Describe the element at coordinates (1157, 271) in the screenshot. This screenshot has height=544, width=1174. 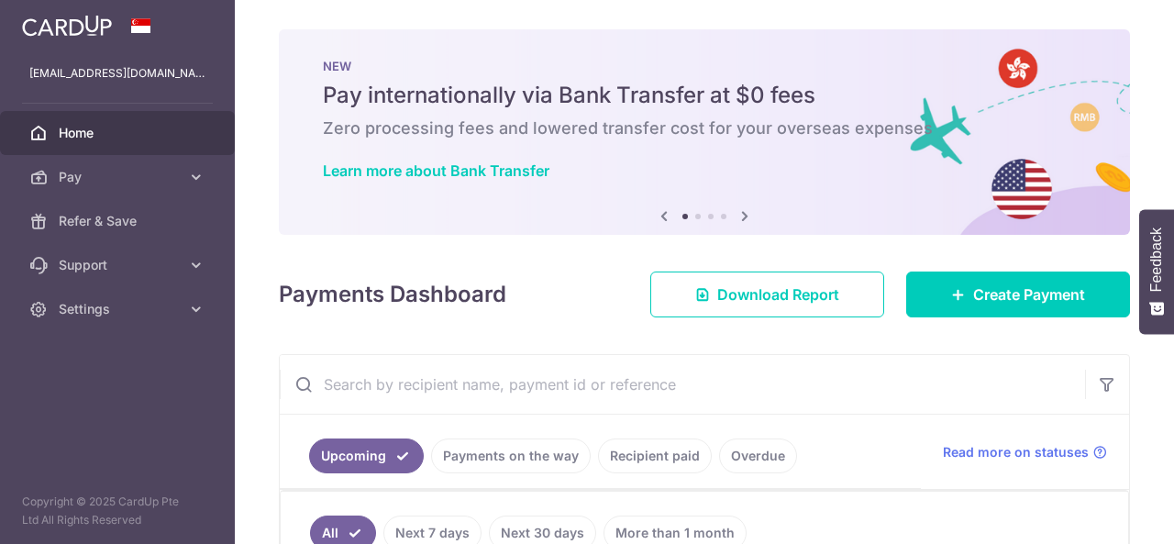
I see `button: Feedback - Show survey` at that location.